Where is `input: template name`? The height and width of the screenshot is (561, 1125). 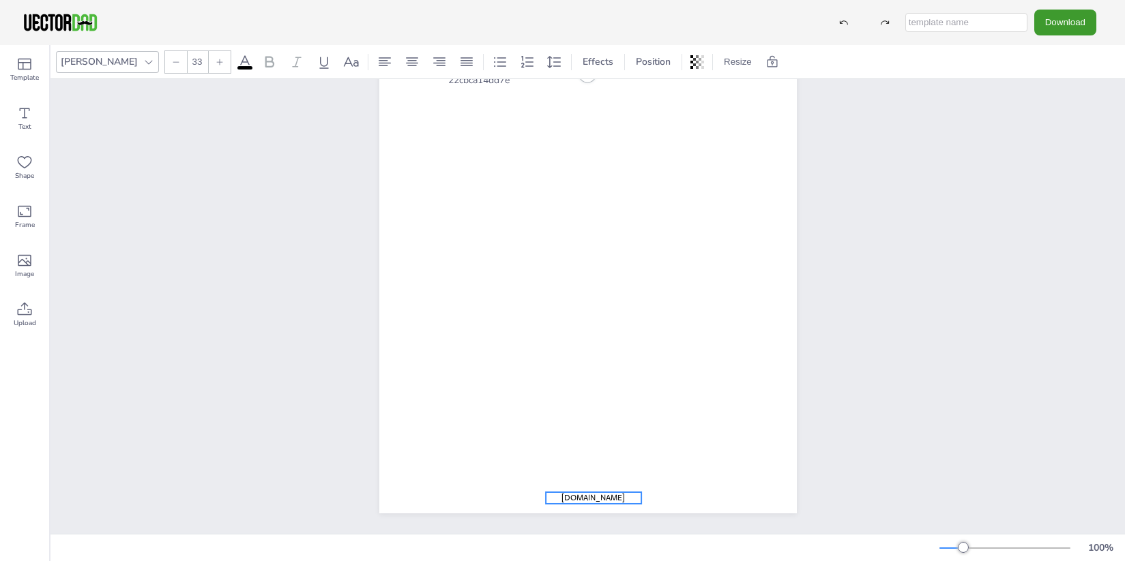 input: template name is located at coordinates (966, 23).